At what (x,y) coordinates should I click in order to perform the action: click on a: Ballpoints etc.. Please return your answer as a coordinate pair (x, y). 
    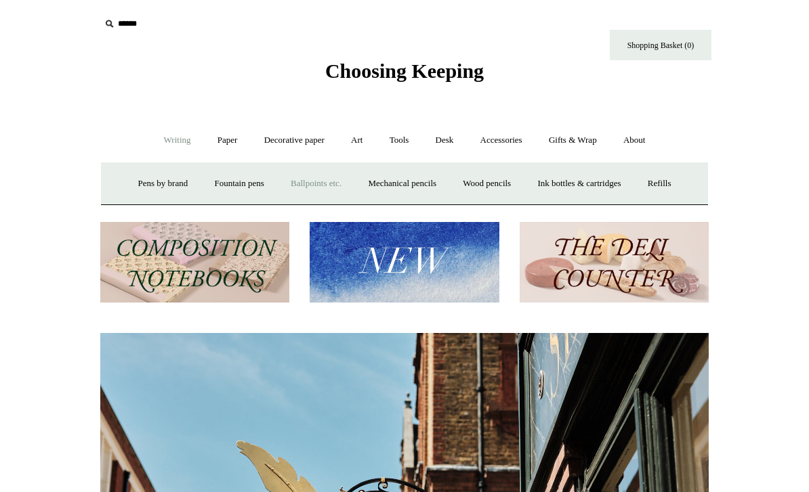
    Looking at the image, I should click on (316, 184).